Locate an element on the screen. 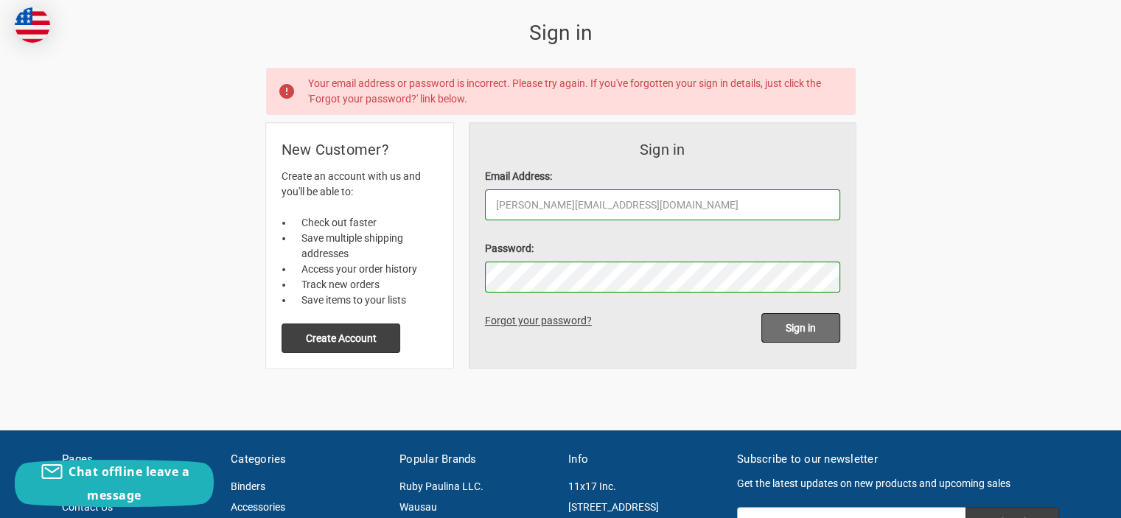  button: Chat offline leave a message is located at coordinates (114, 483).